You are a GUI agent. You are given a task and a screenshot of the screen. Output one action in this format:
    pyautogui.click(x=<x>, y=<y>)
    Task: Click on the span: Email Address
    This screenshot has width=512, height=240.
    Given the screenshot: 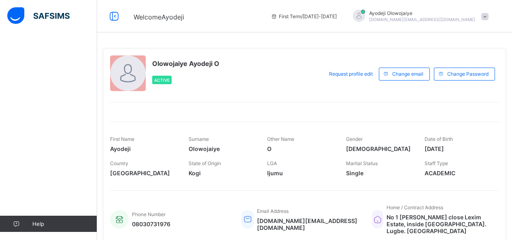 What is the action you would take?
    pyautogui.click(x=273, y=211)
    